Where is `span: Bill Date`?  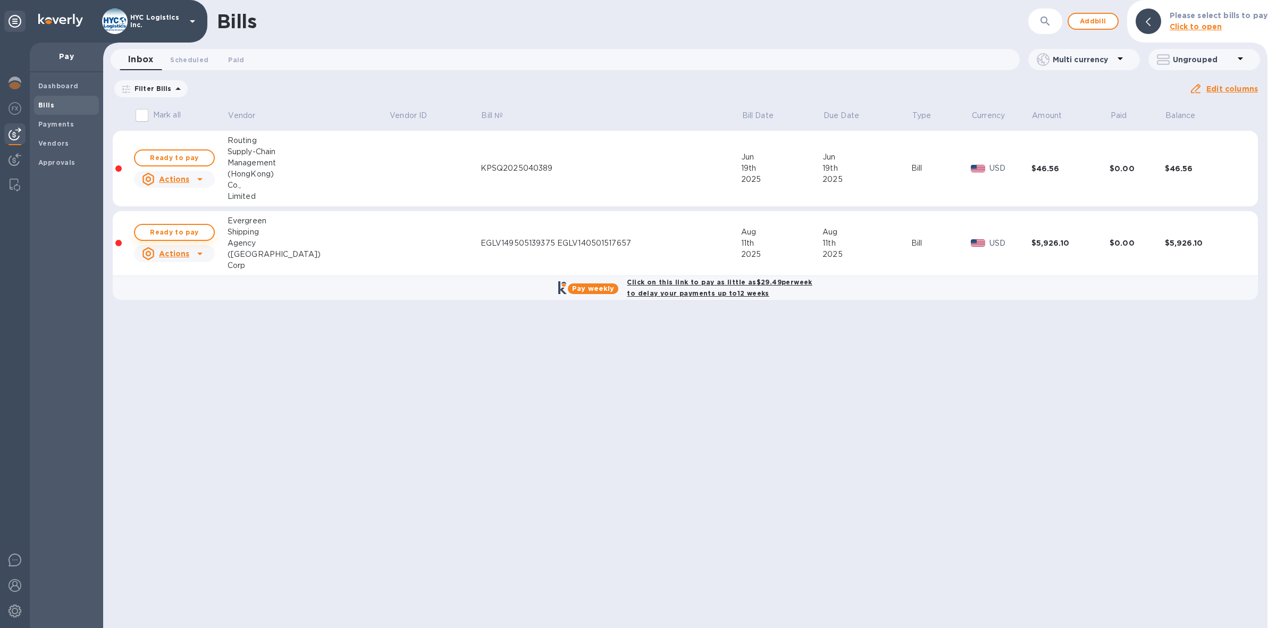 span: Bill Date is located at coordinates (765, 115).